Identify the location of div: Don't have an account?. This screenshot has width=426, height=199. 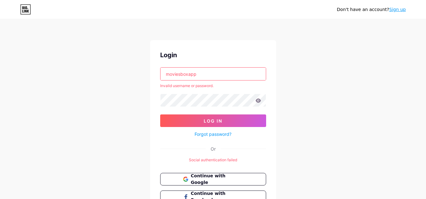
(371, 9).